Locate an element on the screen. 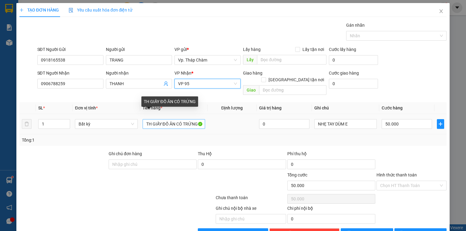 This screenshot has height=231, width=466. div: TH GIẤY ĐỒ ĂN CÓ TRỨNG is located at coordinates (169, 102).